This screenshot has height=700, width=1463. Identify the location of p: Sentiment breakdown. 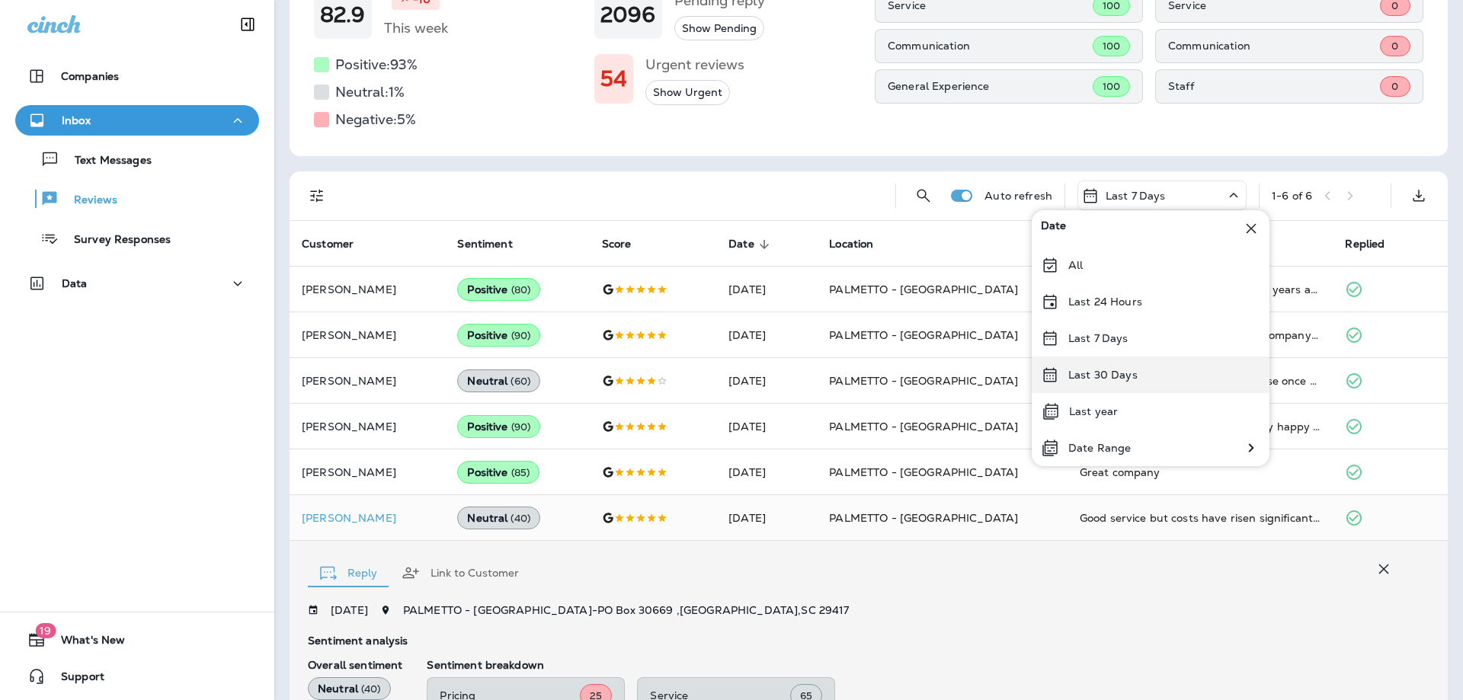
(913, 665).